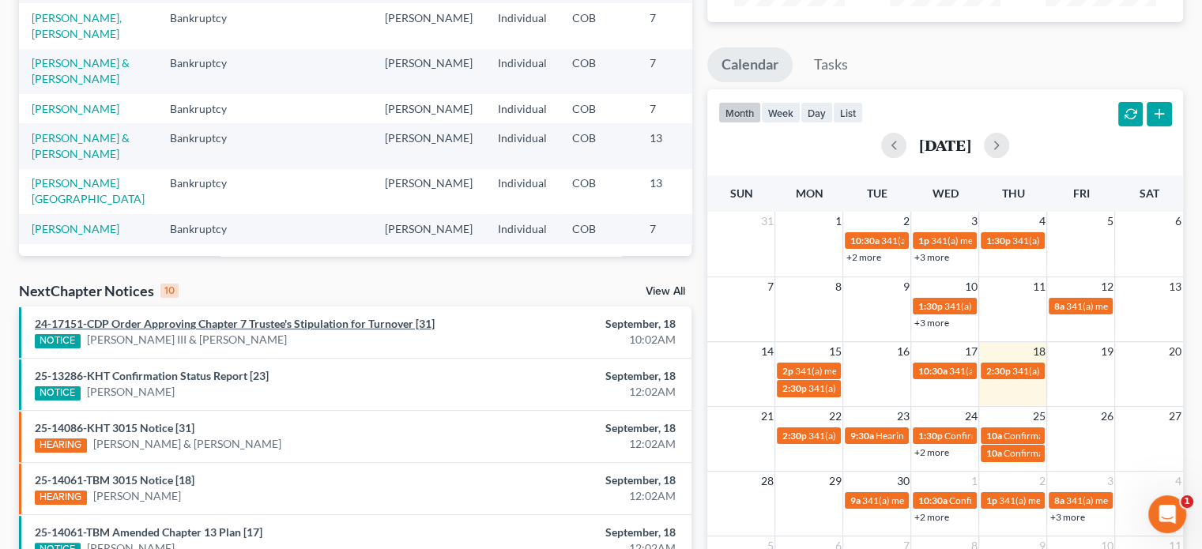  Describe the element at coordinates (750, 65) in the screenshot. I see `a: Calendar` at that location.